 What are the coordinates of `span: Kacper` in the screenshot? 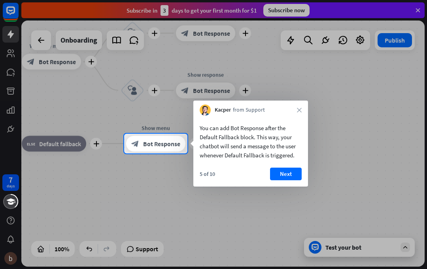 It's located at (222, 110).